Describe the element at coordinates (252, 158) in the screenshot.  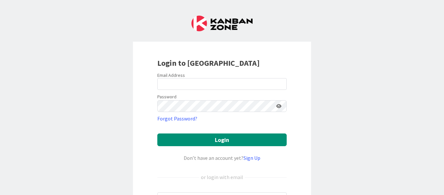
I see `a: Sign Up` at that location.